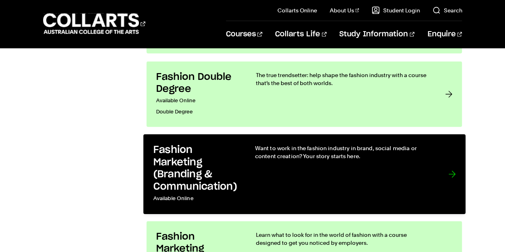 The height and width of the screenshot is (252, 505). Describe the element at coordinates (447, 10) in the screenshot. I see `a: Search` at that location.